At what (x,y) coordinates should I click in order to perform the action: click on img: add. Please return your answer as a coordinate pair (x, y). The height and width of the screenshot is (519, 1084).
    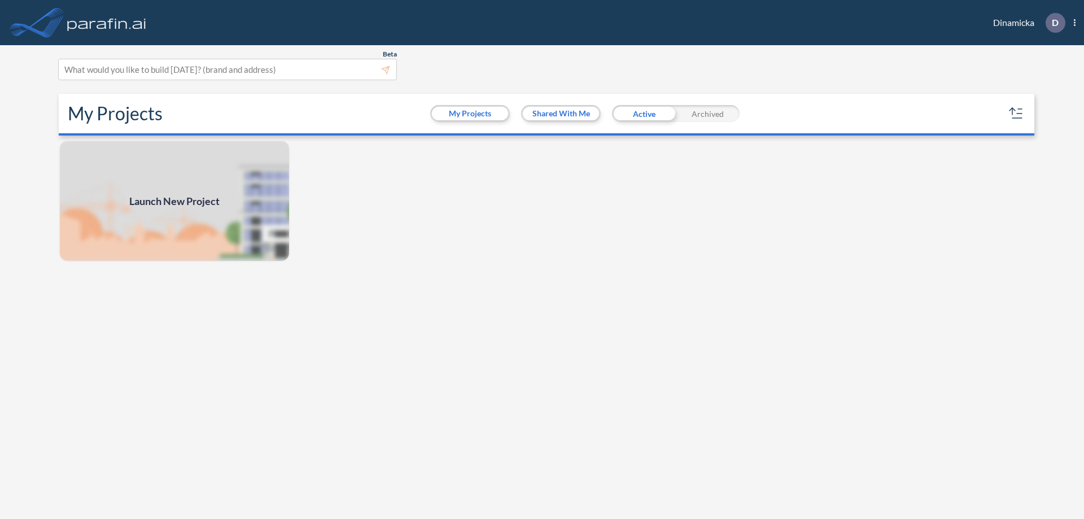
    Looking at the image, I should click on (174, 201).